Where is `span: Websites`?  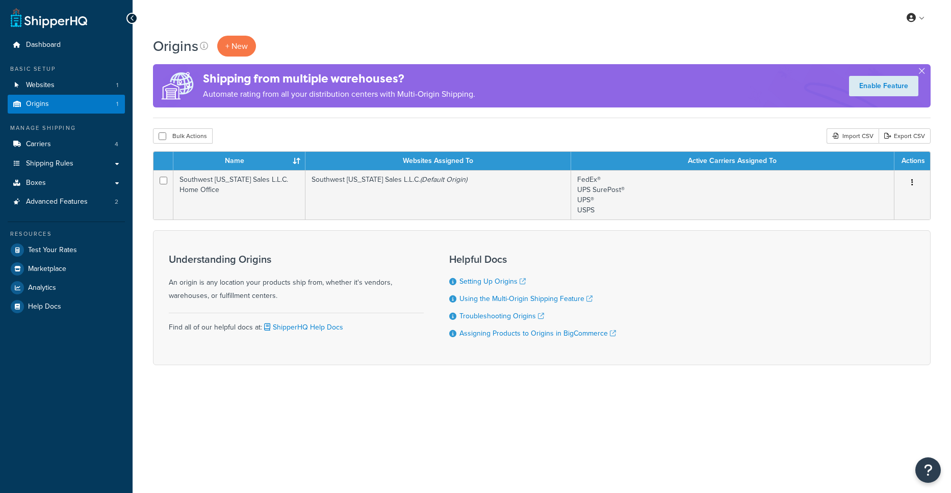
span: Websites is located at coordinates (40, 85).